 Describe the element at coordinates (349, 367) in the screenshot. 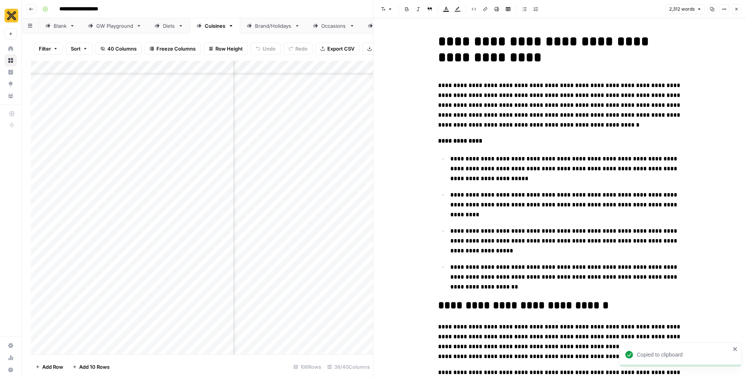

I see `div: 38/40 Columns` at that location.